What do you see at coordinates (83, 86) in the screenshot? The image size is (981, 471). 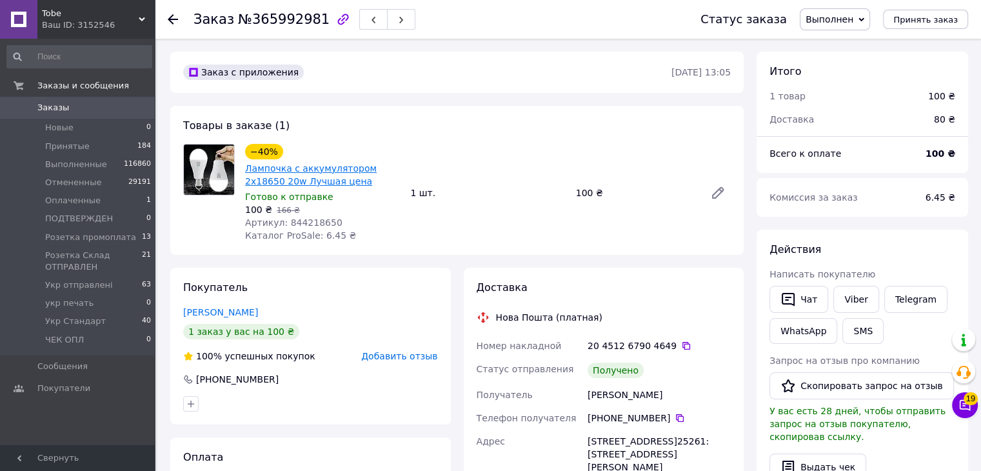 I see `span: Заказы и сообщения` at bounding box center [83, 86].